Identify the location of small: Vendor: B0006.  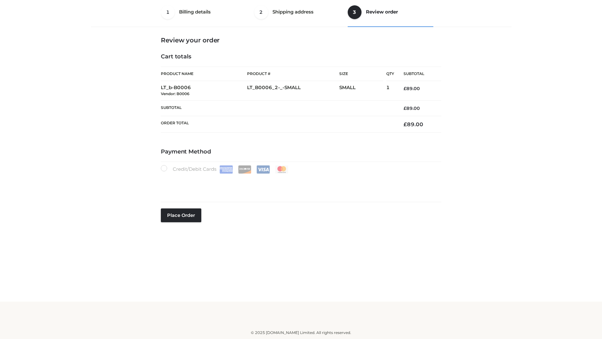
(175, 93).